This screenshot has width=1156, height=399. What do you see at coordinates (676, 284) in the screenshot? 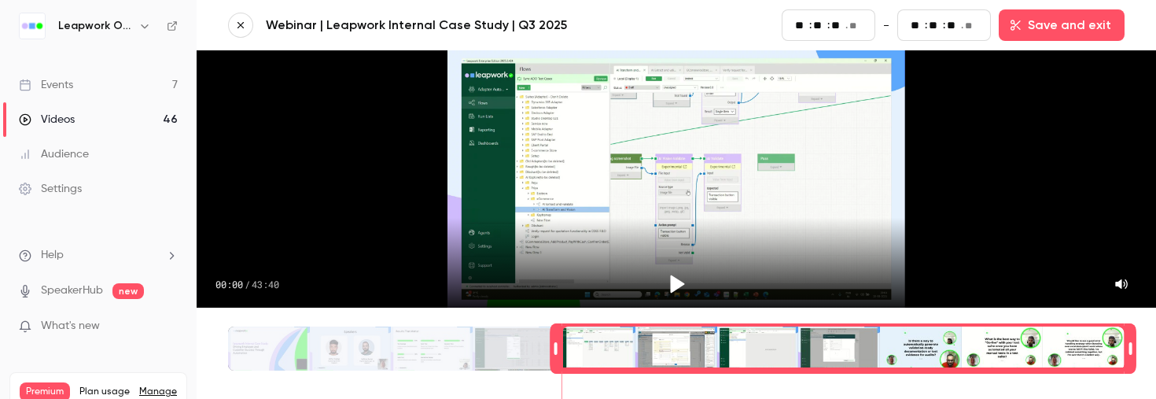
I see `button: Play` at bounding box center [676, 284].